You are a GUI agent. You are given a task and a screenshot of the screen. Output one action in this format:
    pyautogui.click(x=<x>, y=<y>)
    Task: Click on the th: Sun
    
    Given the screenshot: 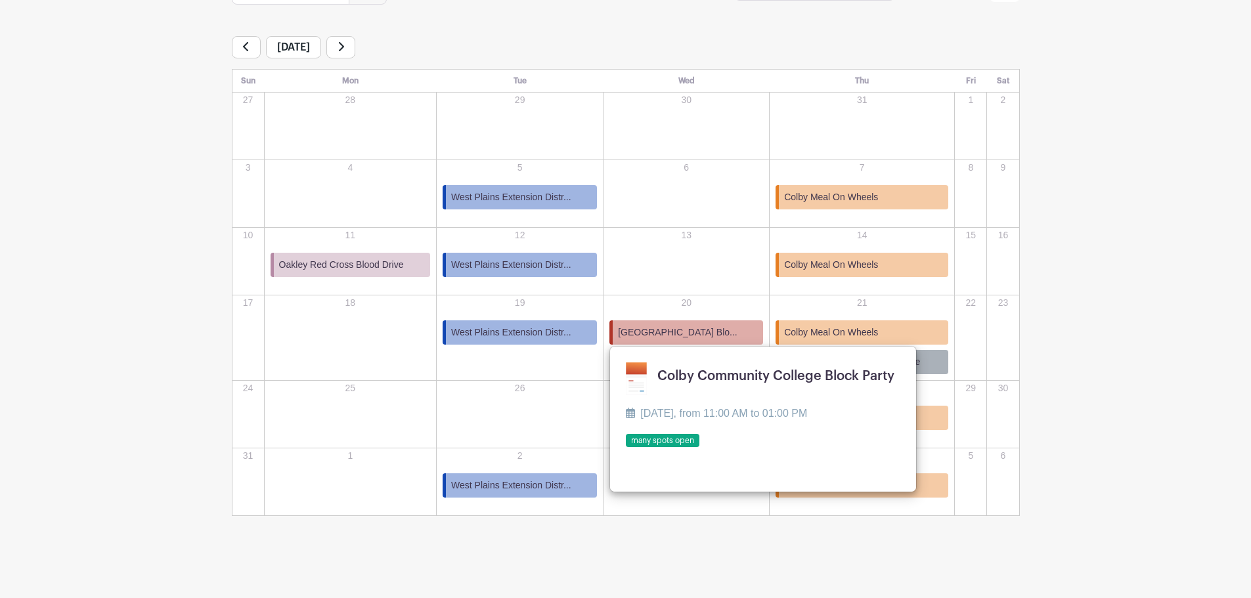 What is the action you would take?
    pyautogui.click(x=248, y=81)
    